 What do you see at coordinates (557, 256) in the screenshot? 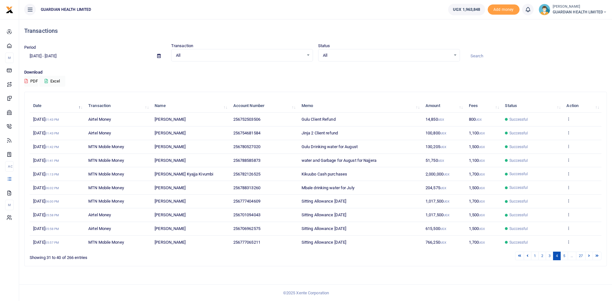
I see `a: 4` at bounding box center [557, 256].